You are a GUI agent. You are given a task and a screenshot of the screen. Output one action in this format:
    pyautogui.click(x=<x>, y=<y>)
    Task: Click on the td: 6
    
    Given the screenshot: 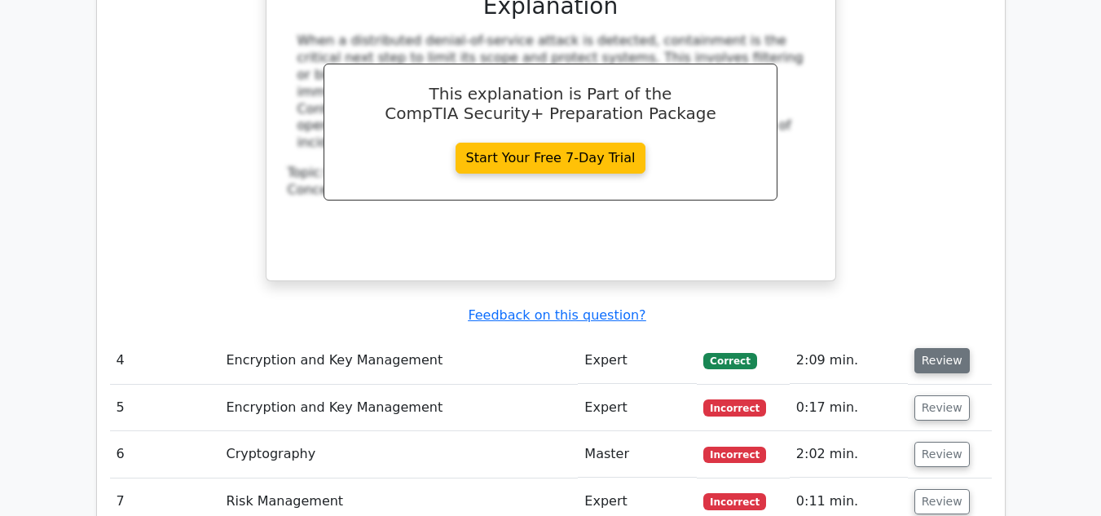 What is the action you would take?
    pyautogui.click(x=165, y=454)
    